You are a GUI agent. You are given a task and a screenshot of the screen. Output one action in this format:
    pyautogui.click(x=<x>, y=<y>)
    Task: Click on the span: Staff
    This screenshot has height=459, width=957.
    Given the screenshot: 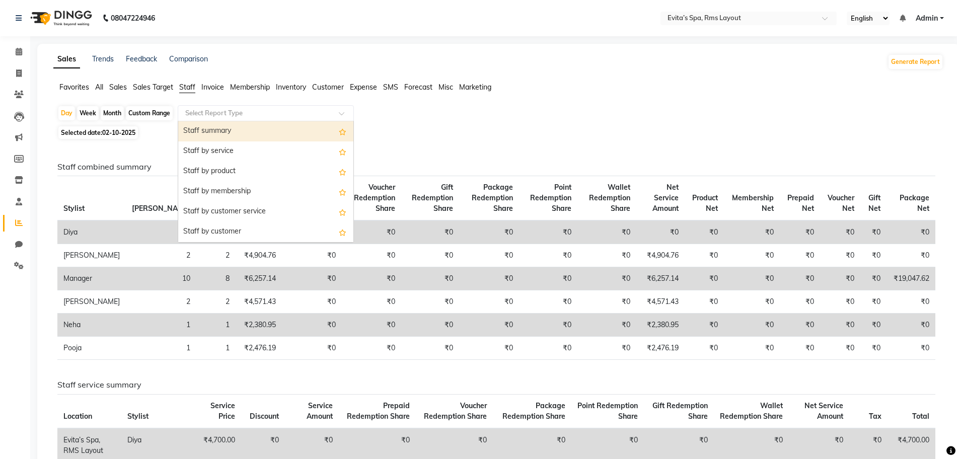 What is the action you would take?
    pyautogui.click(x=187, y=87)
    